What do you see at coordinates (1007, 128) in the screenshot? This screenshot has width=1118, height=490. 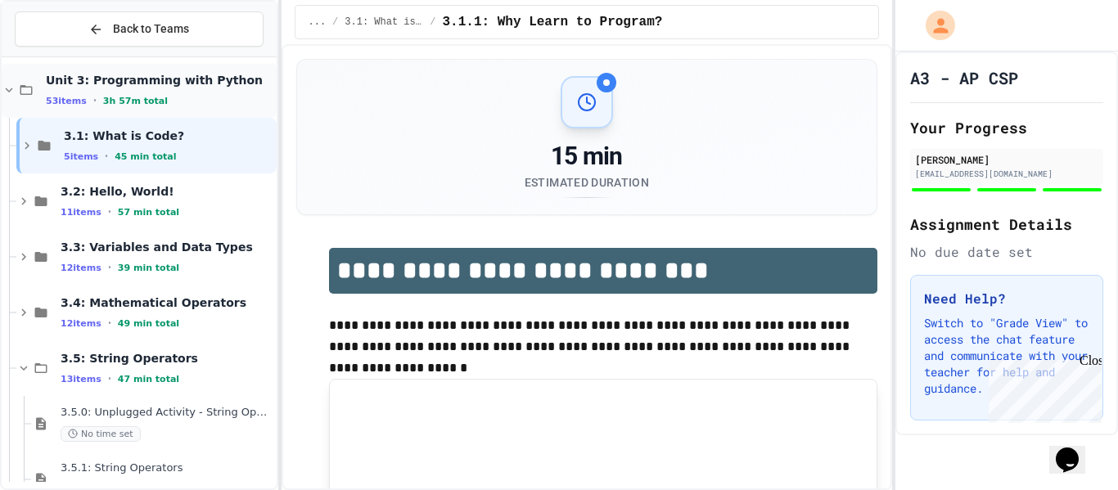 I see `h2: Your Progress` at bounding box center [1007, 128].